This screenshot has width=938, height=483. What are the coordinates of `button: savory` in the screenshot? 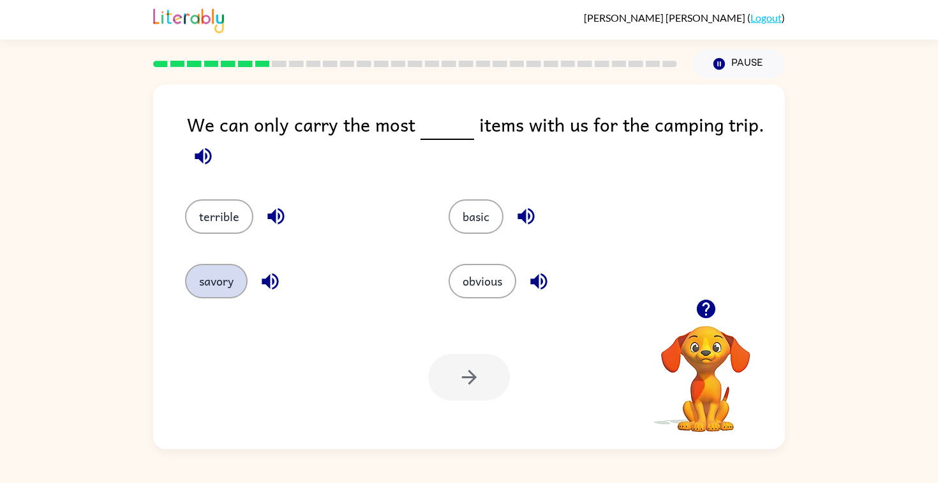 It's located at (216, 281).